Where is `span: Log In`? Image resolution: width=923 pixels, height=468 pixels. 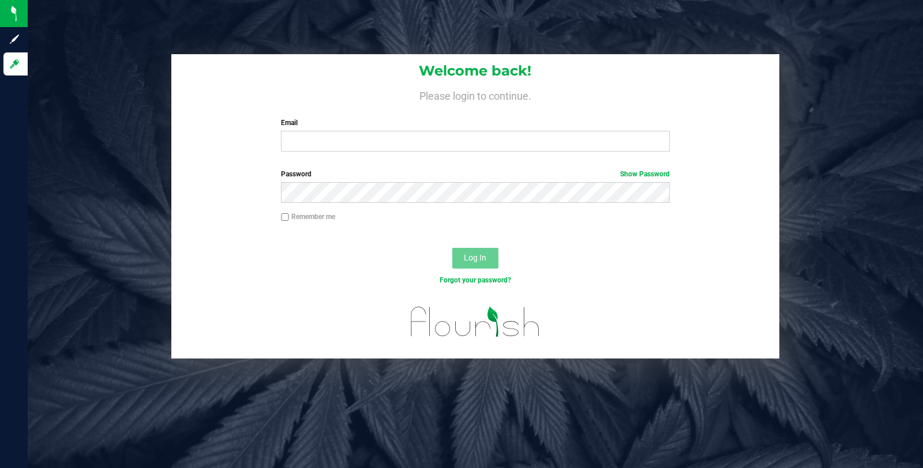 span: Log In is located at coordinates (475, 258).